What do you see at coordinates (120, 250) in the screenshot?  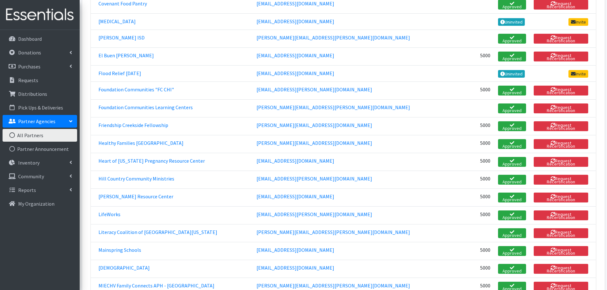 I see `a: Mainspring Schools` at bounding box center [120, 250].